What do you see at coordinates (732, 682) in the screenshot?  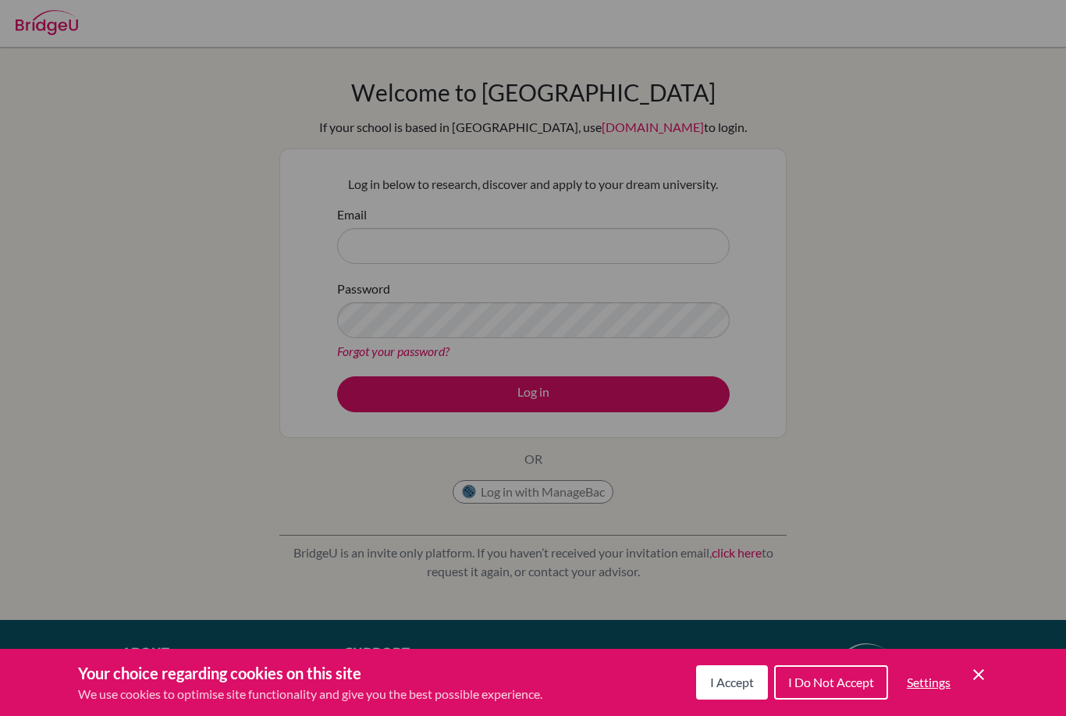 I see `span: I Accept` at bounding box center [732, 682].